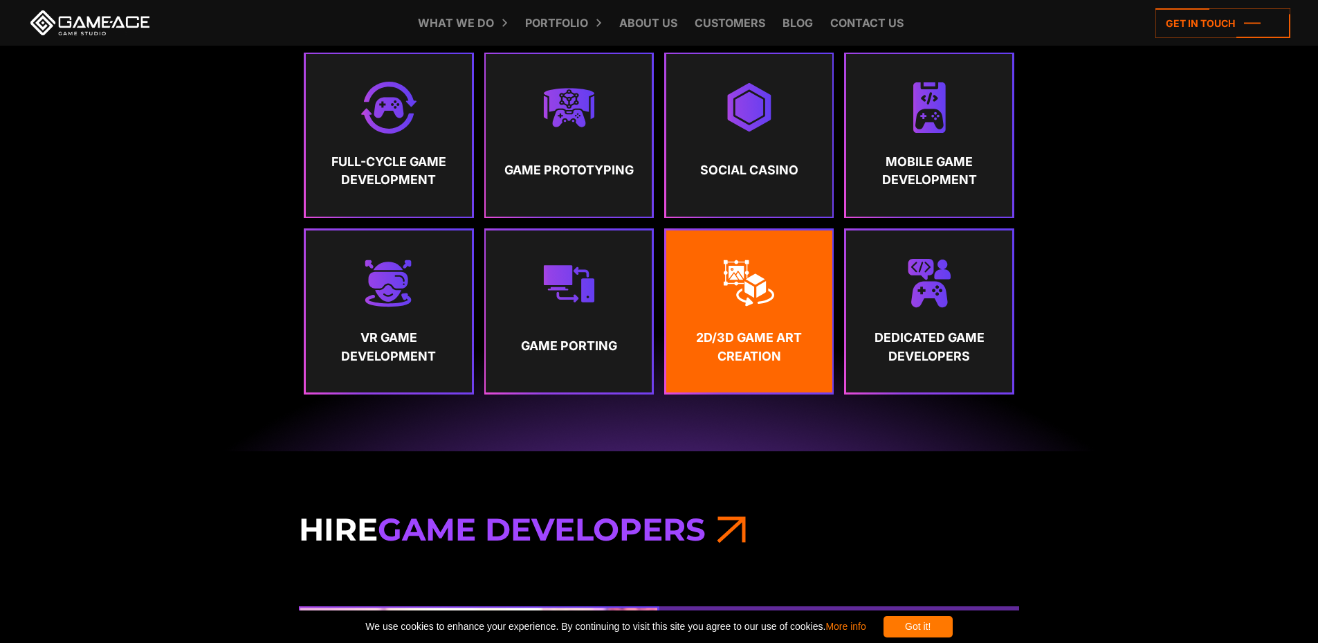 This screenshot has width=1318, height=643. What do you see at coordinates (389, 171) in the screenshot?
I see `strong: Full-Cycle Game Development` at bounding box center [389, 171].